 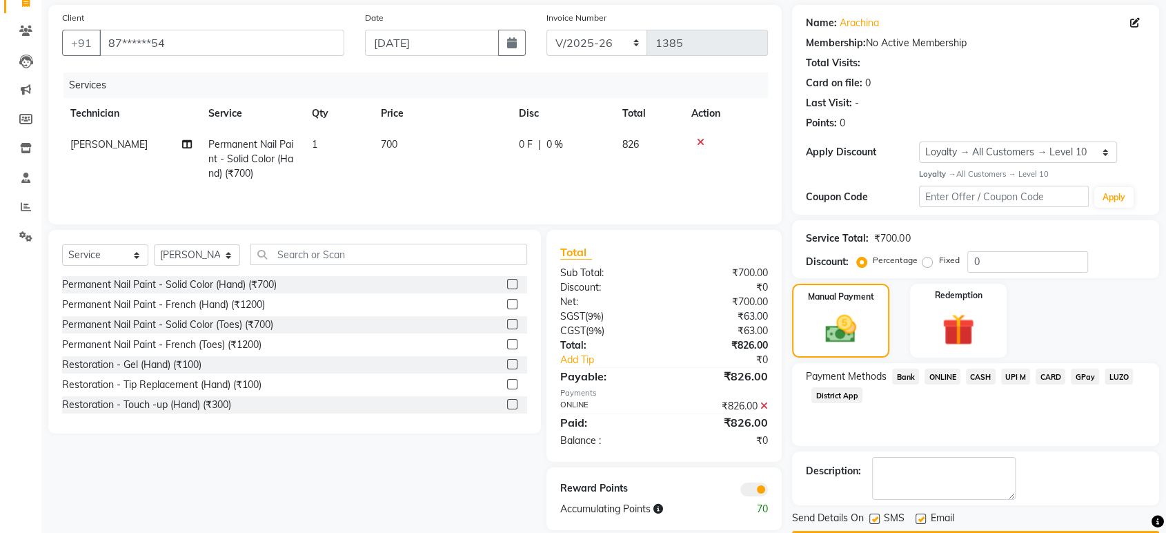 I want to click on span: GPay, so click(x=1085, y=376).